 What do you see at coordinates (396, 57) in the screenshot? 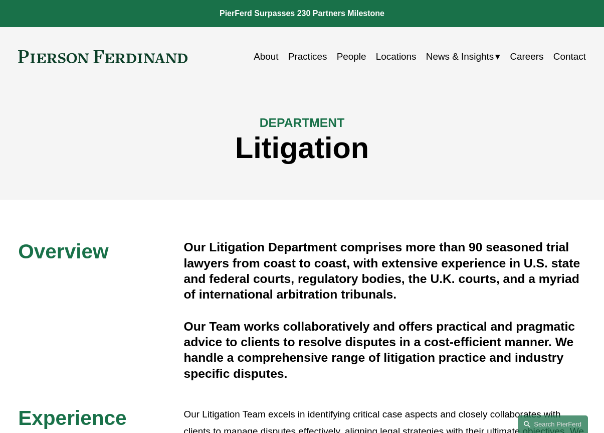
I see `a: Locations` at bounding box center [396, 57].